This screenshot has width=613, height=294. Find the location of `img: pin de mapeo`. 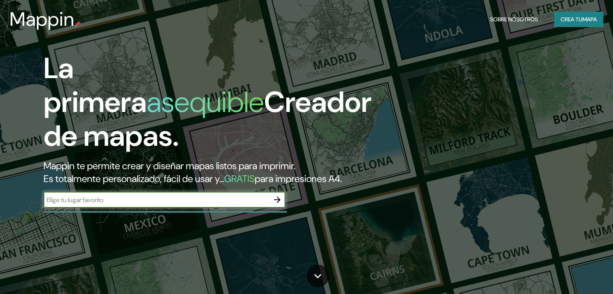

img: pin de mapeo is located at coordinates (78, 24).